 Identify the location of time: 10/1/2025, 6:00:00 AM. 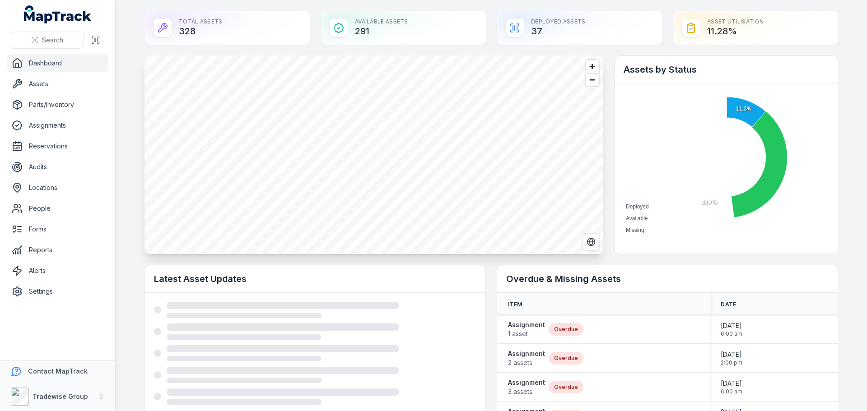
(732, 330).